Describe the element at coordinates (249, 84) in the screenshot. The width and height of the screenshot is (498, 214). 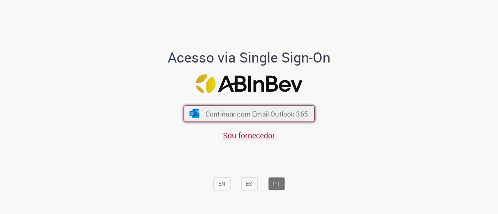
I see `img: Logo ABInBev` at that location.